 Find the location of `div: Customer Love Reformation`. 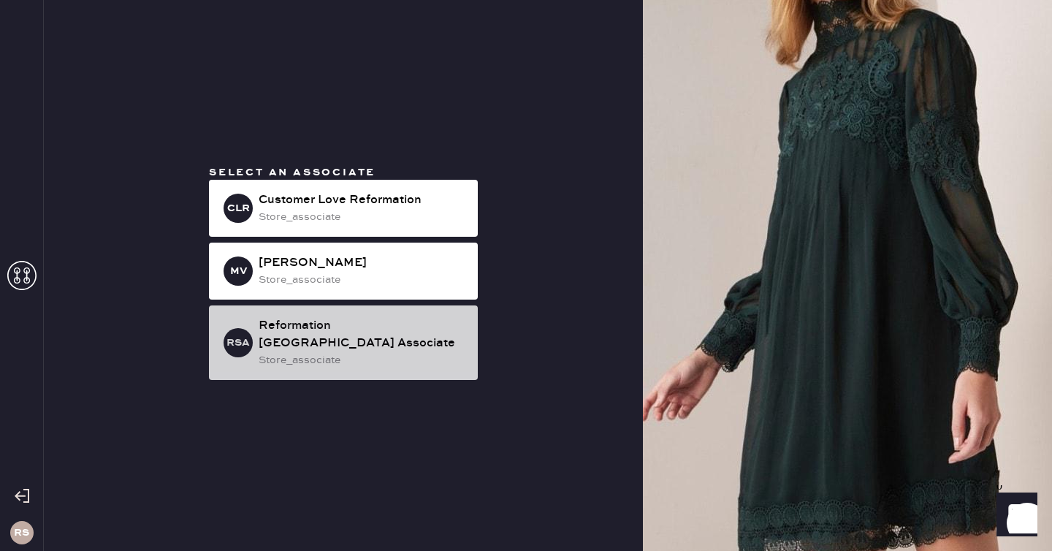

div: Customer Love Reformation is located at coordinates (362, 200).